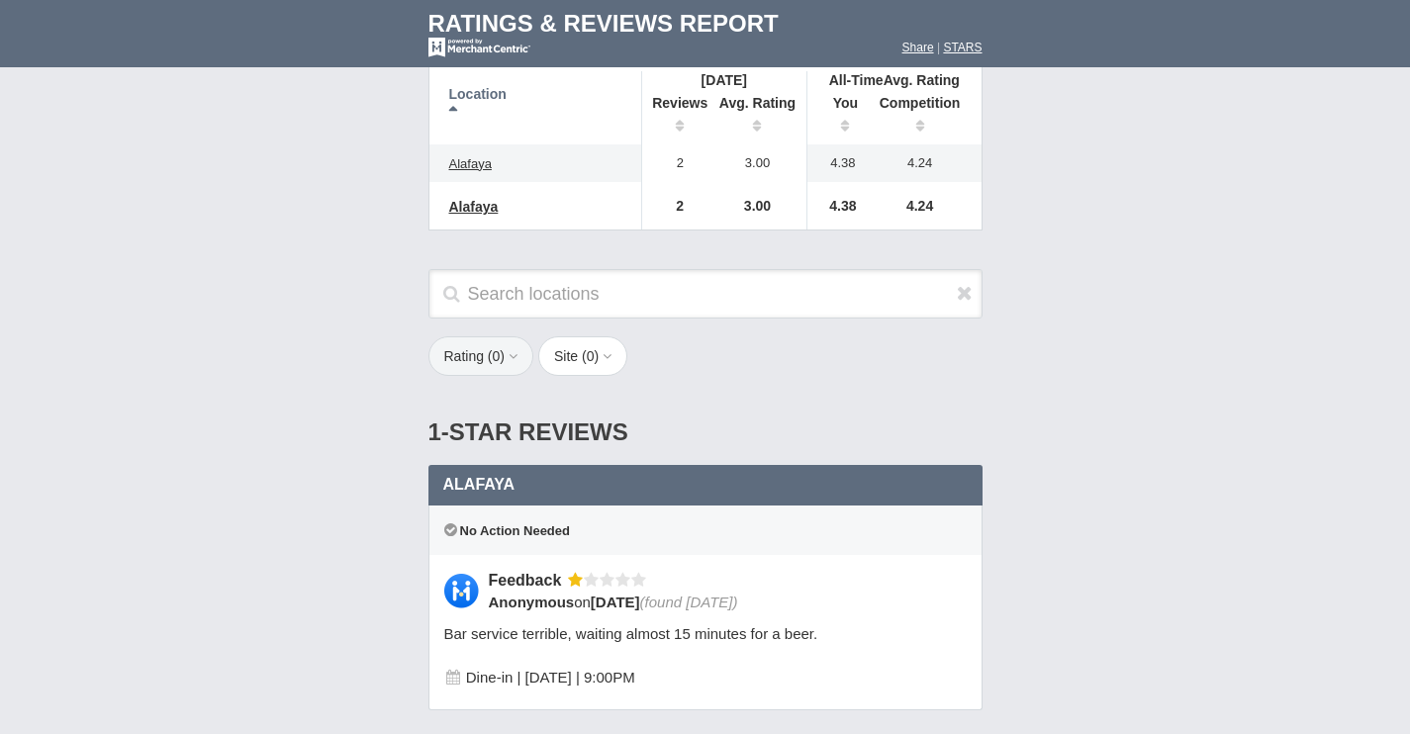 The width and height of the screenshot is (1410, 734). Describe the element at coordinates (675, 117) in the screenshot. I see `th: Reviews: activate to sort column ascending` at that location.